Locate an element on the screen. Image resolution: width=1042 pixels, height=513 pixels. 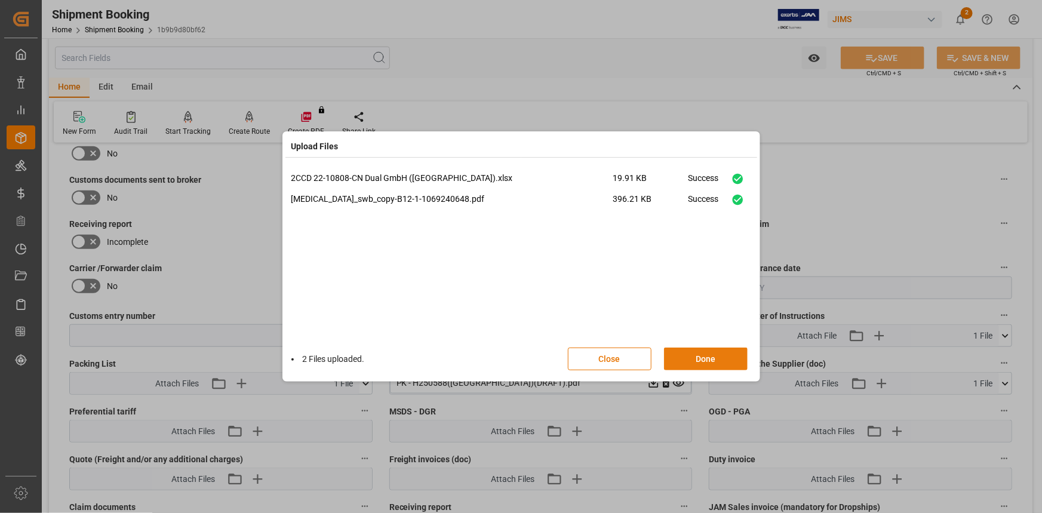
li: 2 Files uploaded. is located at coordinates (328, 359).